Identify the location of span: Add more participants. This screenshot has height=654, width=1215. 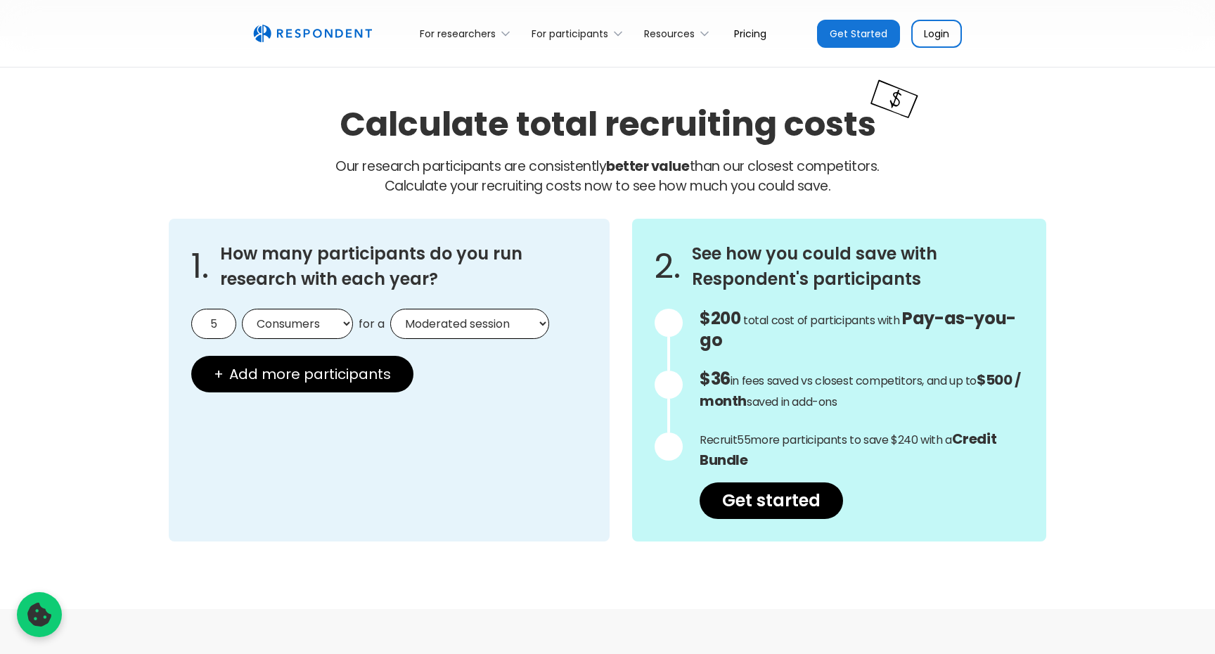
(310, 374).